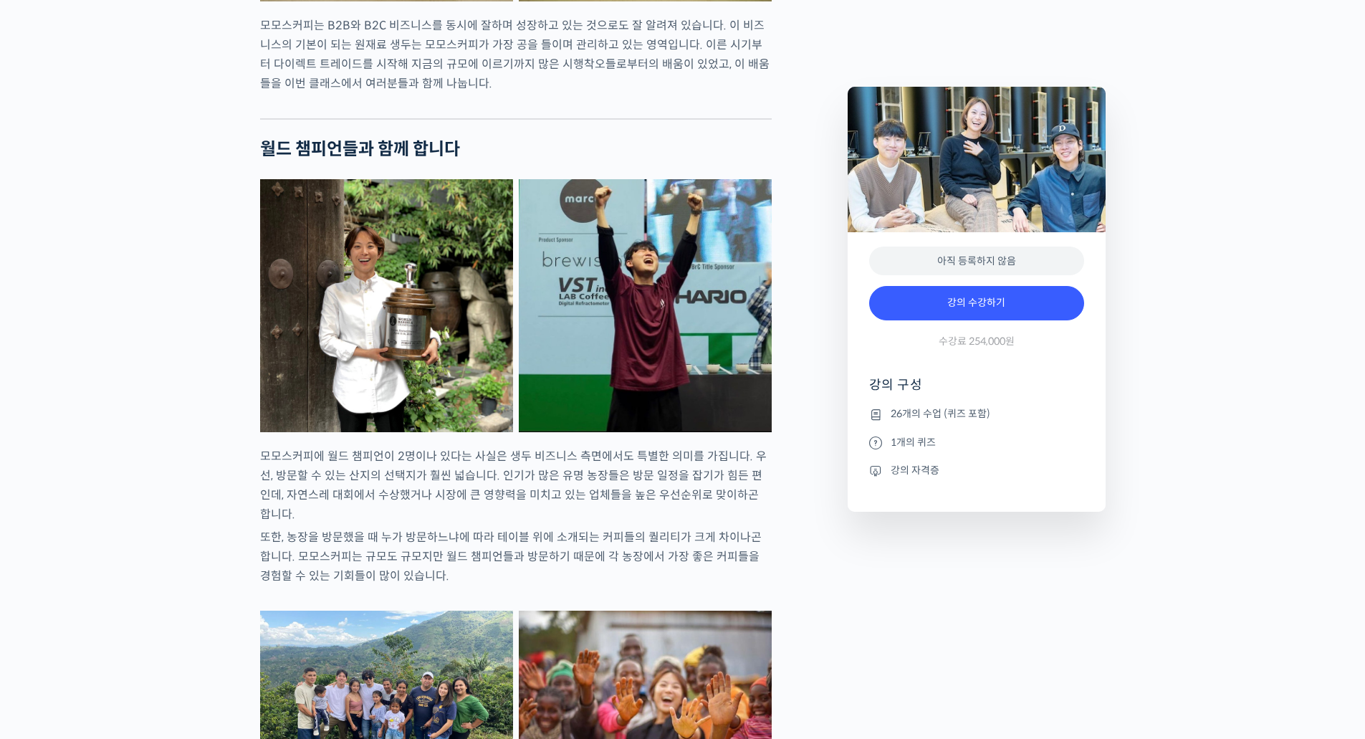 This screenshot has height=739, width=1365. I want to click on span: 설정, so click(230, 482).